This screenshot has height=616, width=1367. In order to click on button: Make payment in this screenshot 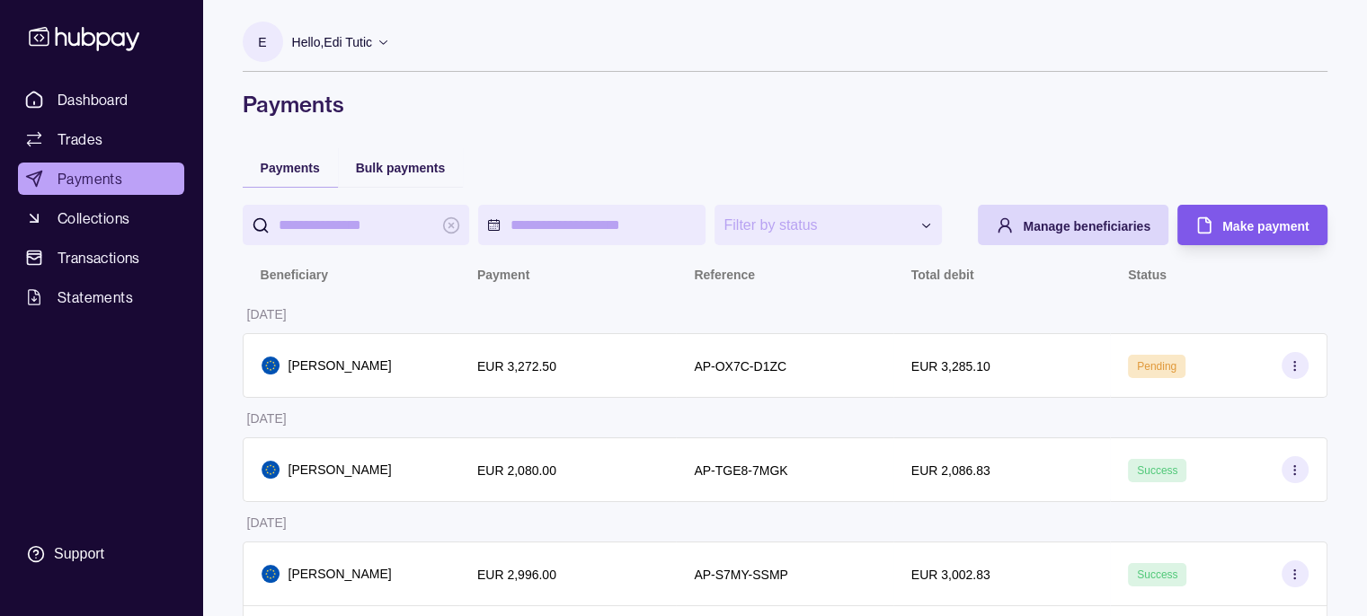, I will do `click(1252, 225)`.